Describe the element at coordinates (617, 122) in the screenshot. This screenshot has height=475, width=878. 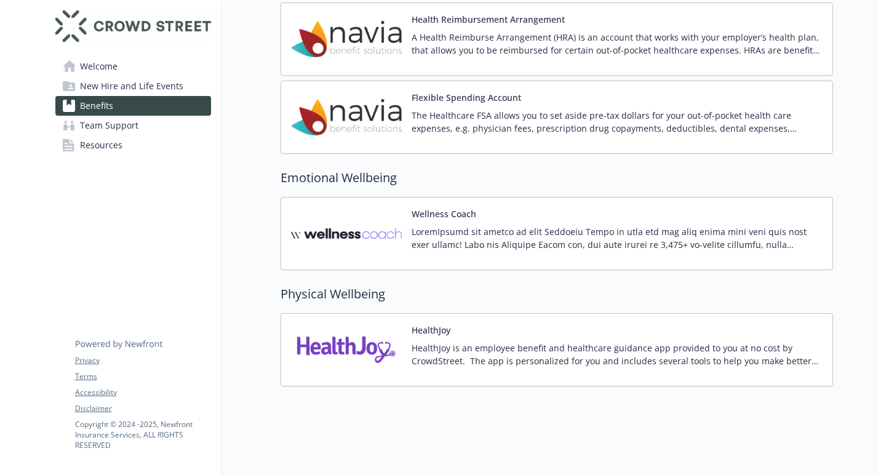
I see `p: The Healthcare FSA allows you to set aside pre-tax dollars for your out-of-pocket health care exp...` at that location.